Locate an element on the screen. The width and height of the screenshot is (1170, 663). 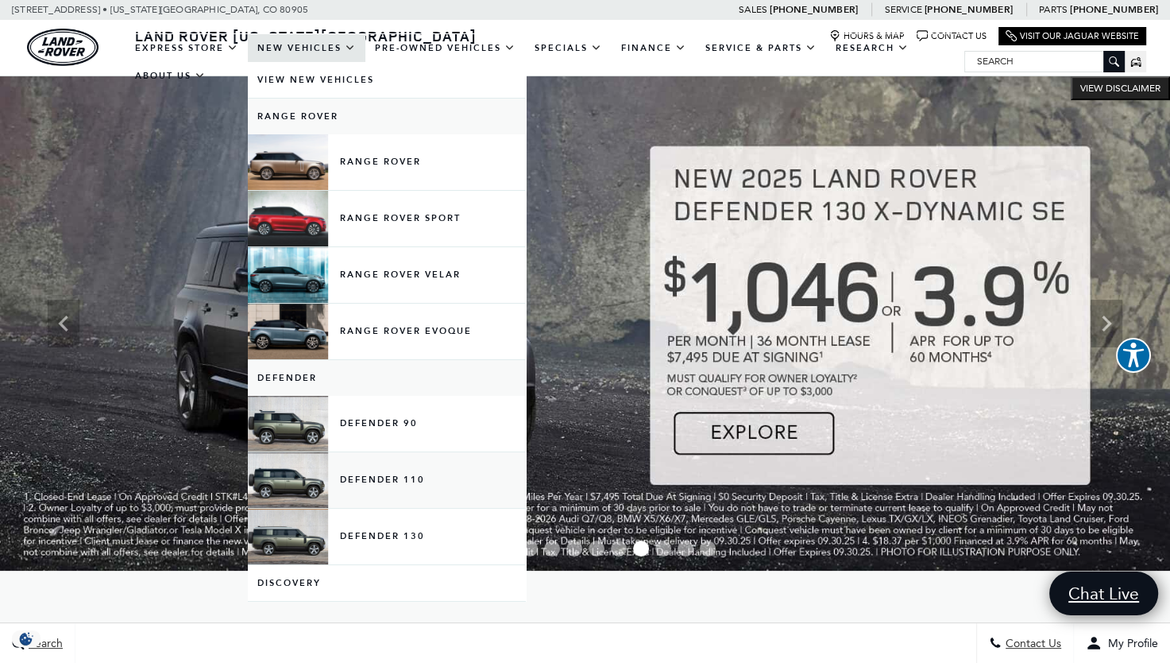
aside: Accessibility Help Desk is located at coordinates (1134, 357).